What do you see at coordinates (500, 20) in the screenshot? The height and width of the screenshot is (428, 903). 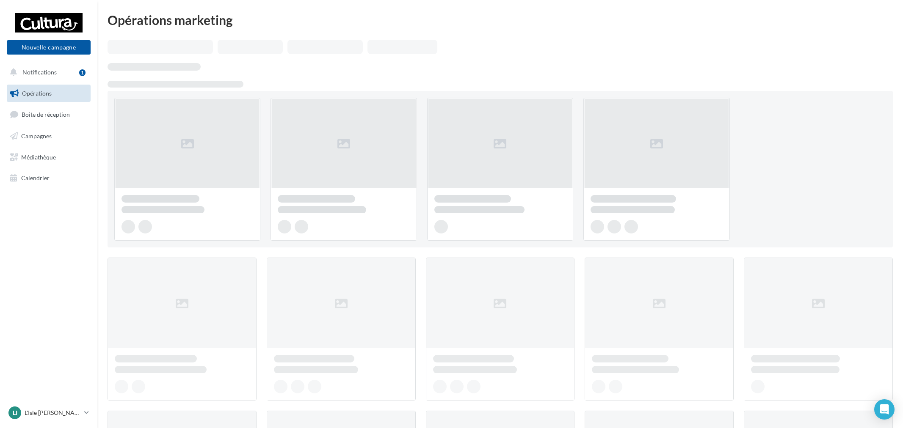 I see `div: Opérations marketing` at bounding box center [500, 20].